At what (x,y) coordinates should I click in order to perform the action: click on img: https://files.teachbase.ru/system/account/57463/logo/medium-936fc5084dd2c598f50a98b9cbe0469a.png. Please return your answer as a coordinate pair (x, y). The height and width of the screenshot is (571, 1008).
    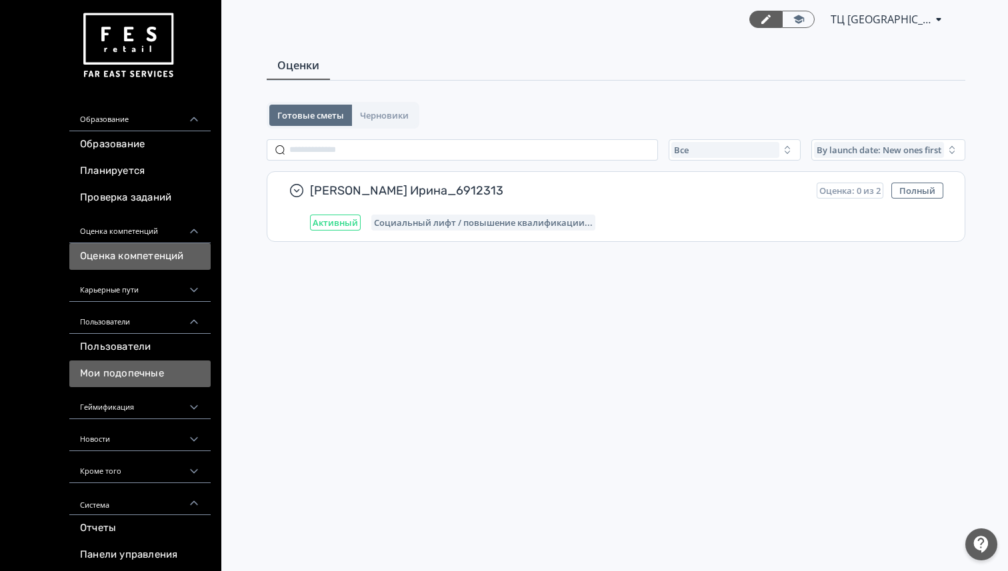
    Looking at the image, I should click on (128, 45).